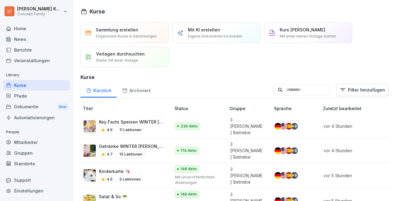 The width and height of the screenshot is (396, 201). What do you see at coordinates (36, 118) in the screenshot?
I see `a: Automatisierungen` at bounding box center [36, 118].